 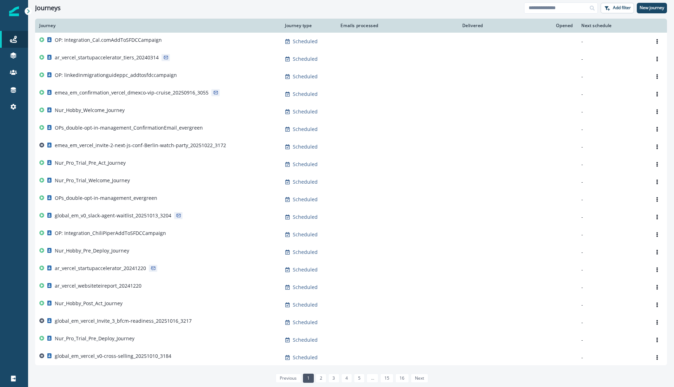 I want to click on p: ar_vercel_startupaccelerator_20241220, so click(x=100, y=268).